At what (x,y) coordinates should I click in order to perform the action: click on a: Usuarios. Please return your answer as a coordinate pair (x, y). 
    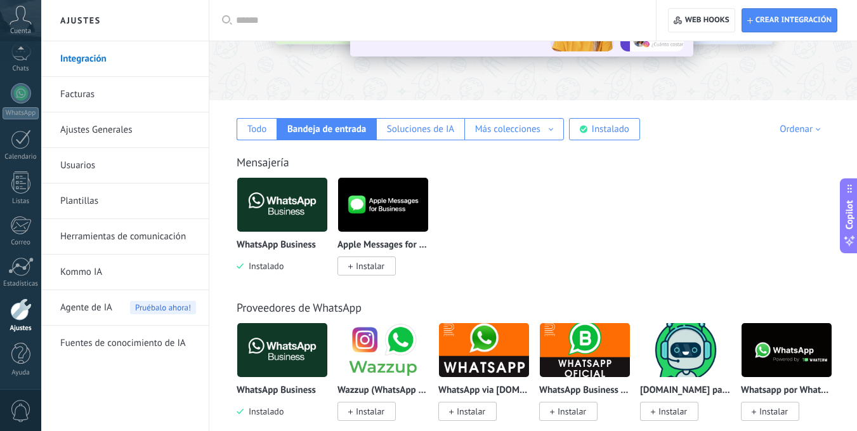
    Looking at the image, I should click on (128, 166).